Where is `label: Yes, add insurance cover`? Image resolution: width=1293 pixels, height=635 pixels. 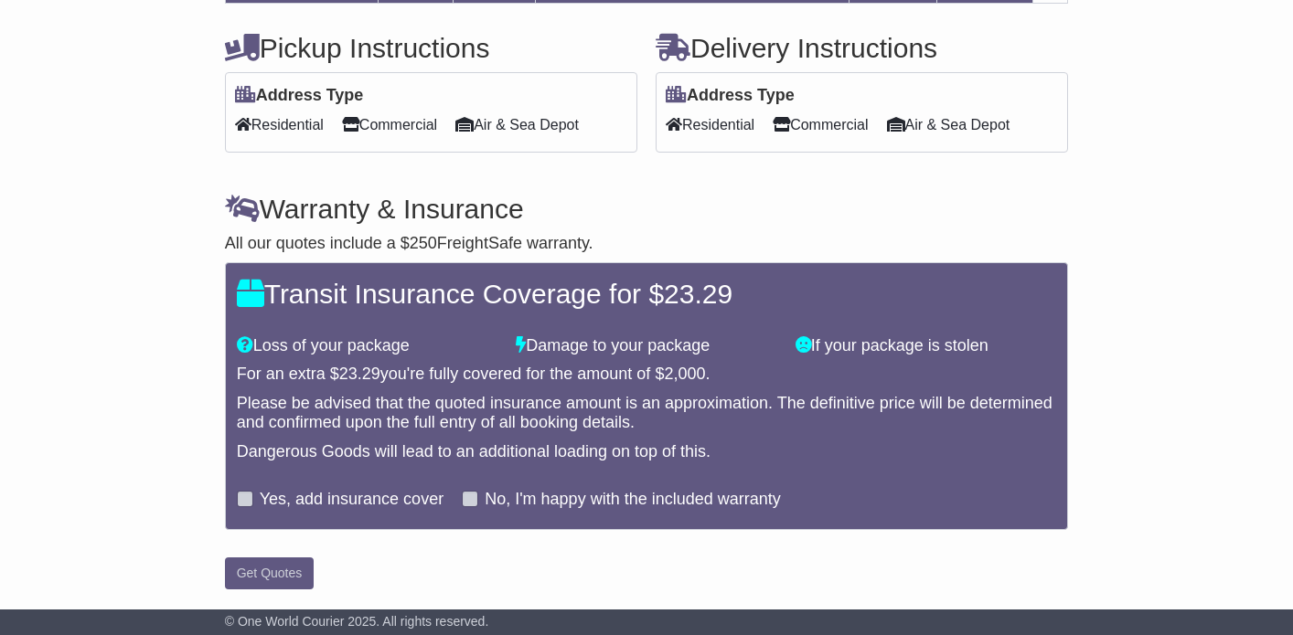
label: Yes, add insurance cover is located at coordinates (351, 500).